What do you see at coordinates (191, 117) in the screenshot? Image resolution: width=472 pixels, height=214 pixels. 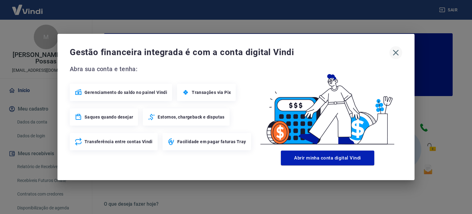 I see `span: Estornos, chargeback e disputas` at bounding box center [191, 117].